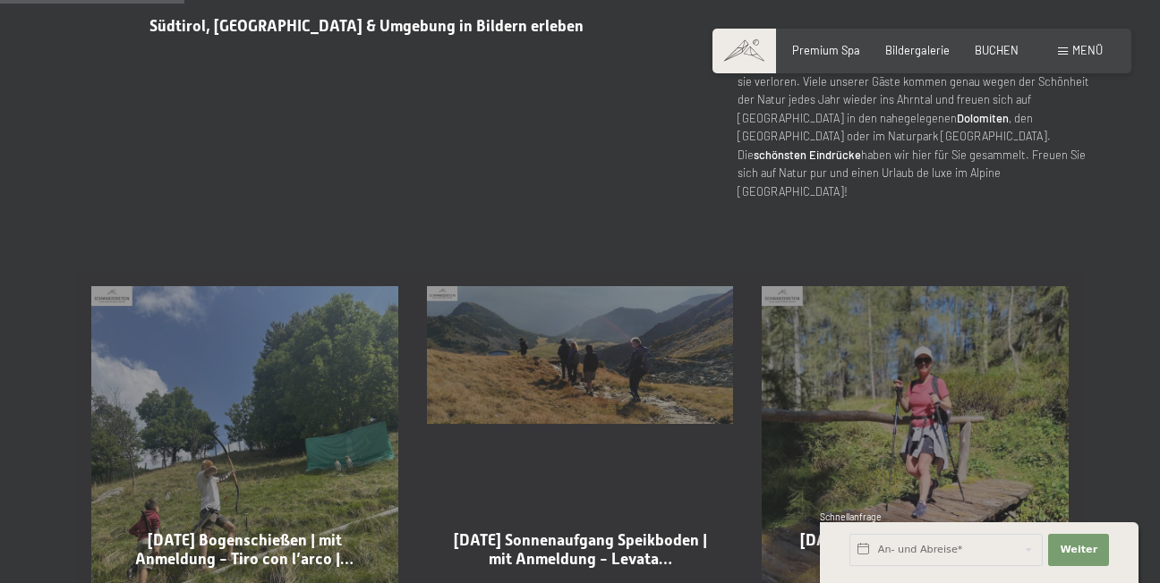  I want to click on p: Die unseres zeigen: Wer einmal die beim Wandern erkundet hat, der hat sein Herz an sie verloren. ..., so click(922, 118).